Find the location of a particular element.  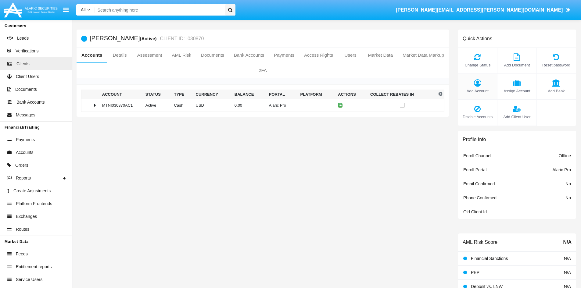

span: Disable Accounts is located at coordinates (478, 117).